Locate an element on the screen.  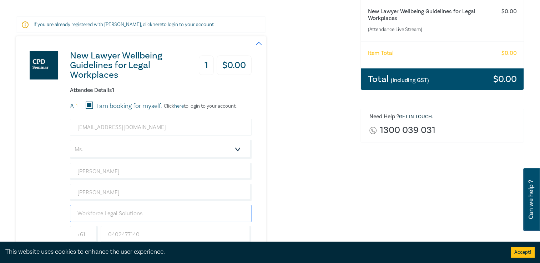
img: New Lawyer Wellbeing Guidelines for Legal Workplaces is located at coordinates (44, 65).